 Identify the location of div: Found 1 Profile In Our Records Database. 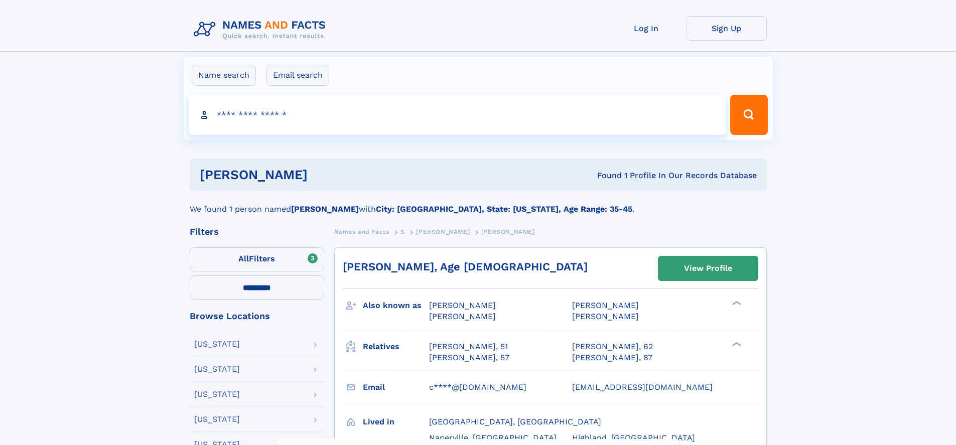
(604, 176).